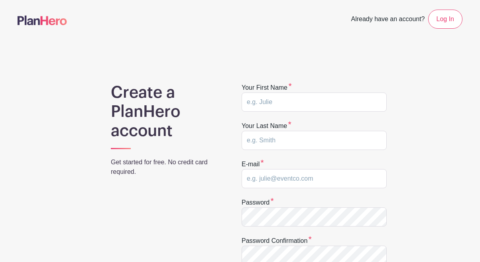 The image size is (480, 262). I want to click on label: Password confirmation, so click(276, 241).